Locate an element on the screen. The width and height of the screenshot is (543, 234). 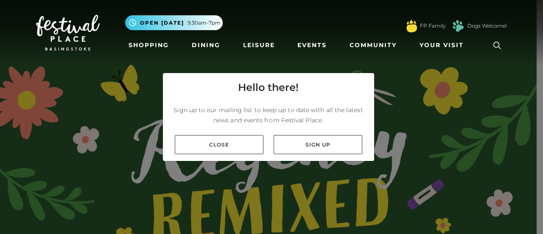
p: Sign up to our mailing list to keep up to date with all the latest news and events from Festival ... is located at coordinates (269, 115).